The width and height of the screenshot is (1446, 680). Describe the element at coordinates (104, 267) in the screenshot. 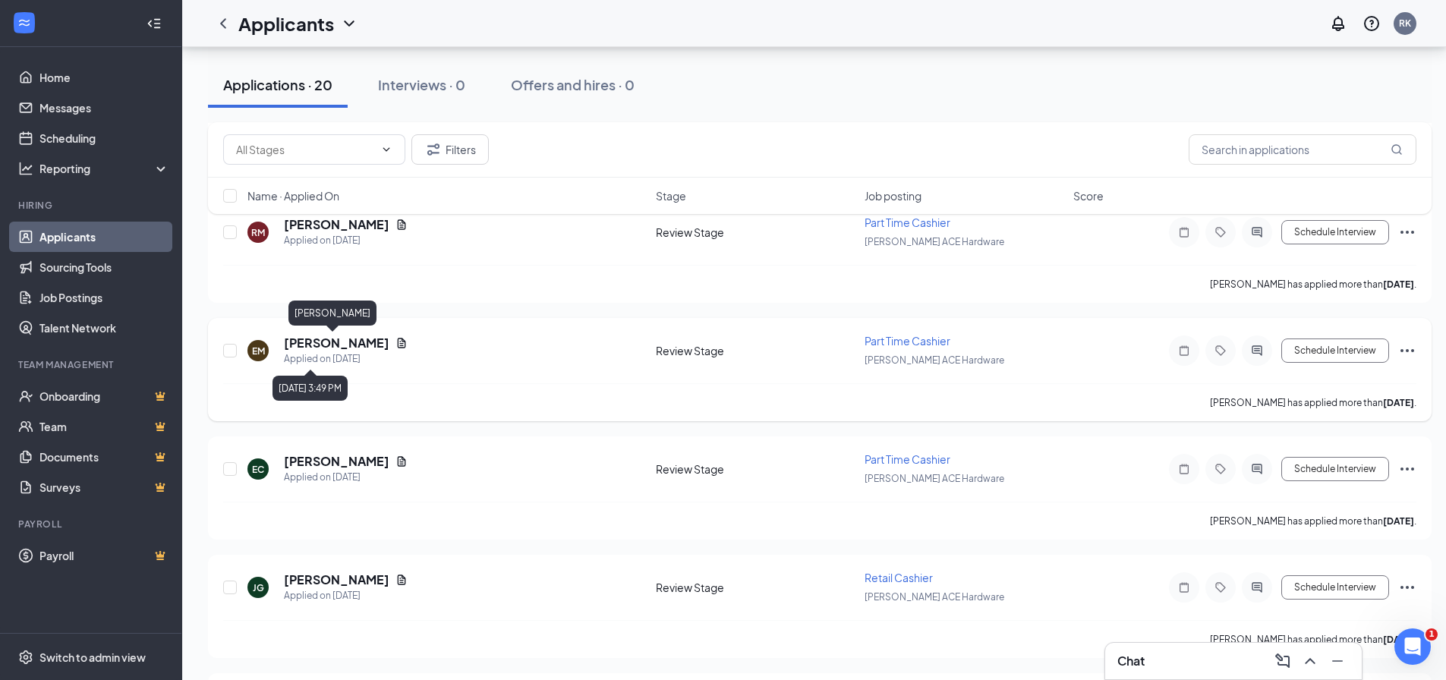

I see `a: Sourcing Tools` at that location.